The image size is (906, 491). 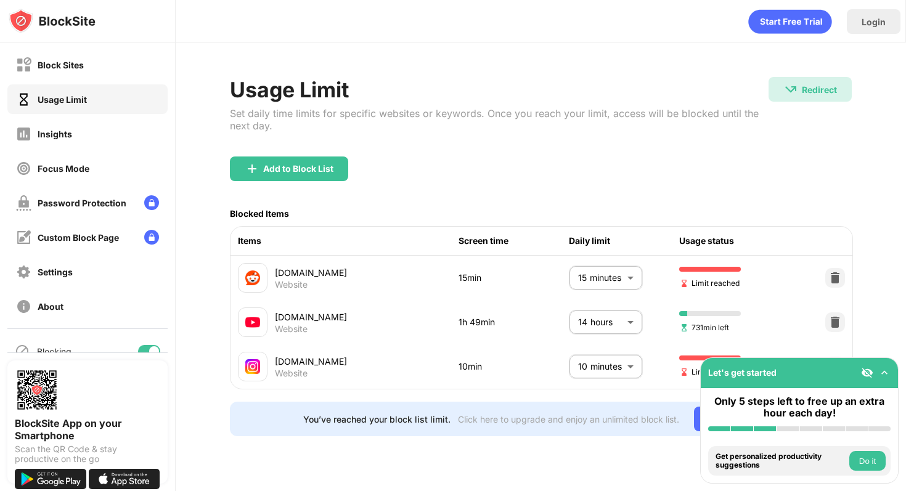 What do you see at coordinates (867, 373) in the screenshot?
I see `img: eye-not-visible.svg` at bounding box center [867, 373].